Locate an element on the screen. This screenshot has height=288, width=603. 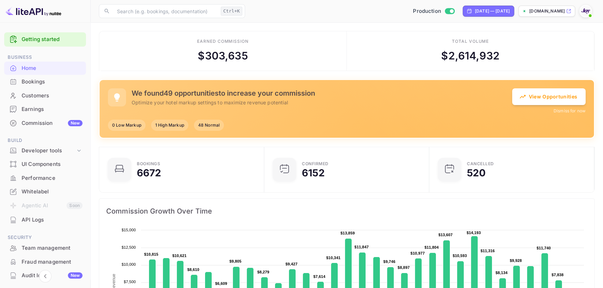
span: Security is located at coordinates (45, 238).